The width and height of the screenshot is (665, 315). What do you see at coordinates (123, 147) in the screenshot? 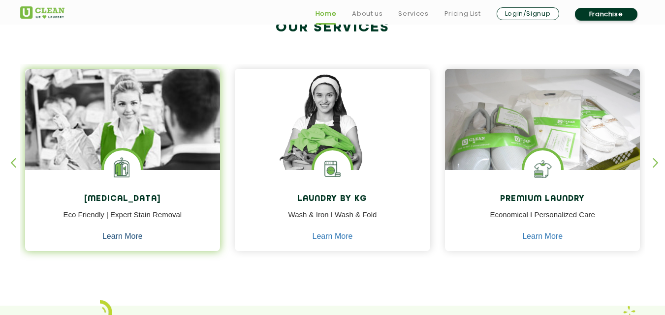
I see `img: Drycleaners near me` at bounding box center [123, 147].